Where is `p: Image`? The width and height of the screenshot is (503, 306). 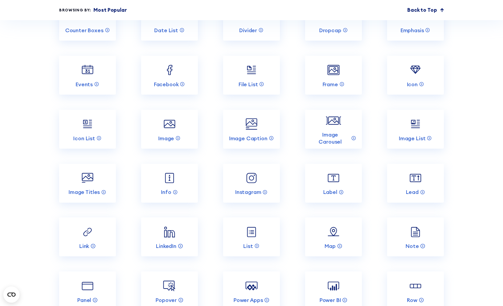 p: Image is located at coordinates (166, 138).